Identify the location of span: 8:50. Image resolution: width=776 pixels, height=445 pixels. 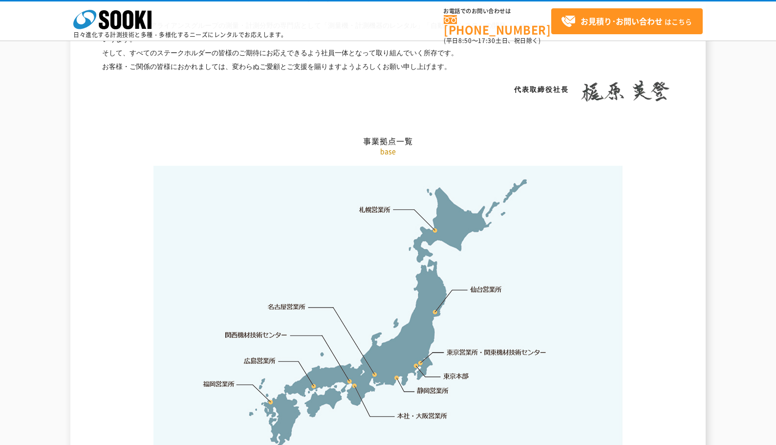
(465, 41).